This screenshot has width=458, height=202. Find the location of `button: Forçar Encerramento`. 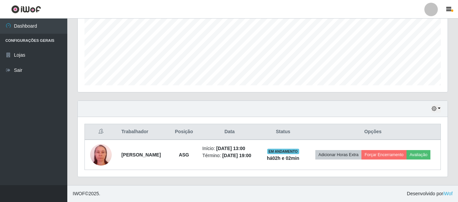

button: Forçar Encerramento is located at coordinates (384, 155).